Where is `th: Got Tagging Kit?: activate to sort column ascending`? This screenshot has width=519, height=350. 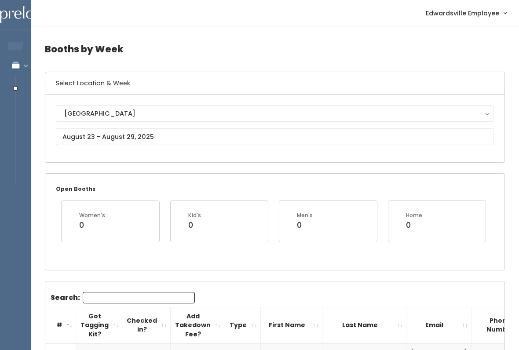 th: Got Tagging Kit?: activate to sort column ascending is located at coordinates (99, 325).